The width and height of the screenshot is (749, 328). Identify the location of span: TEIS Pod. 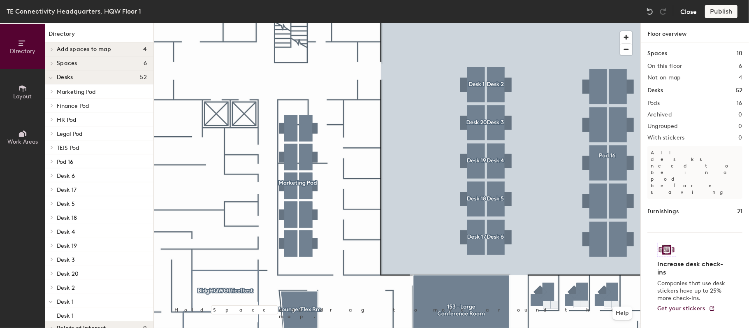
(68, 148).